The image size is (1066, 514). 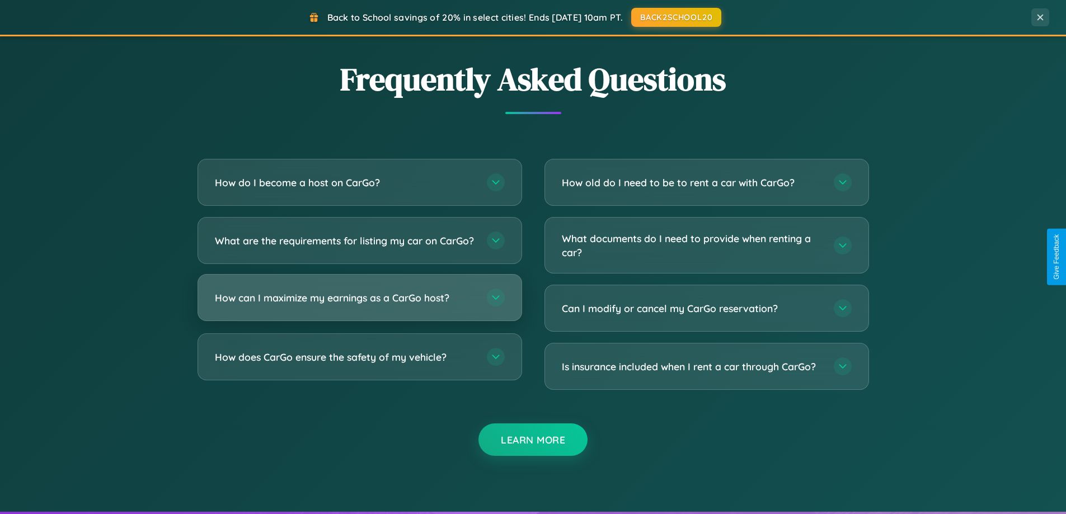 I want to click on h3: How can I maximize my earnings as a CarGo host?, so click(x=345, y=298).